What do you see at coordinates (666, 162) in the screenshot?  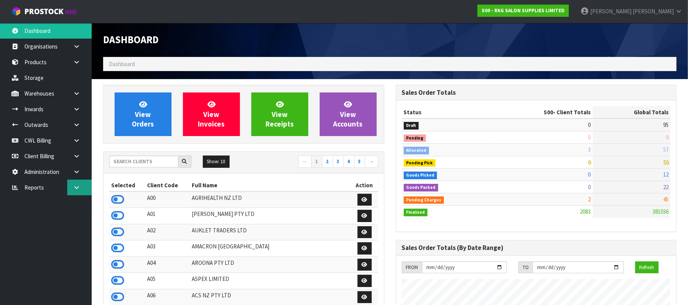 I see `span: 50` at bounding box center [666, 162].